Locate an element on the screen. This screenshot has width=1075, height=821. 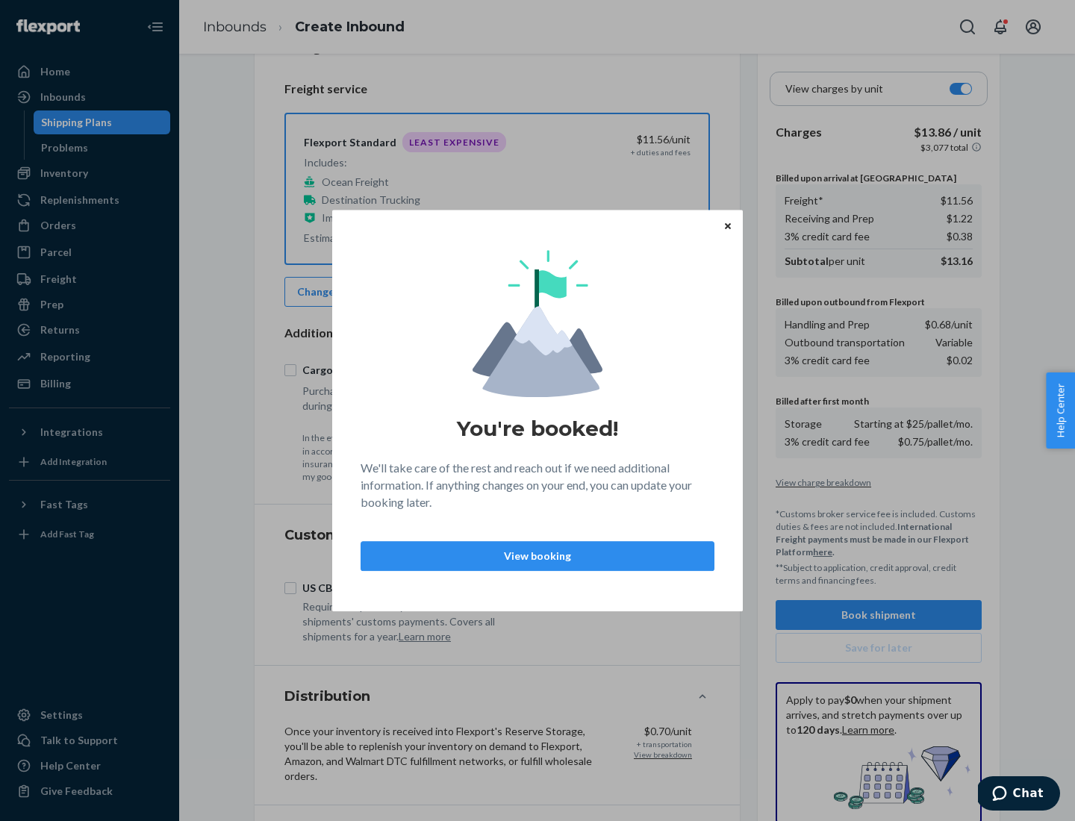
button: Close is located at coordinates (728, 226).